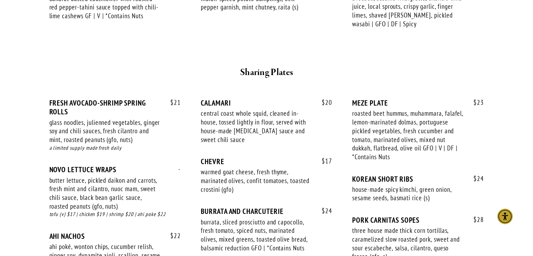  I want to click on span: 20, so click(323, 102).